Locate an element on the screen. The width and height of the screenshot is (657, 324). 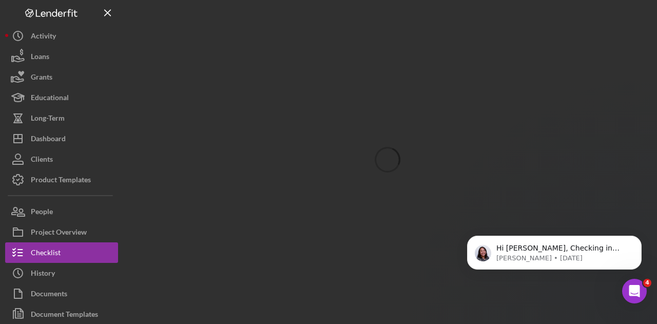
a: Project Overview is located at coordinates (62, 232).